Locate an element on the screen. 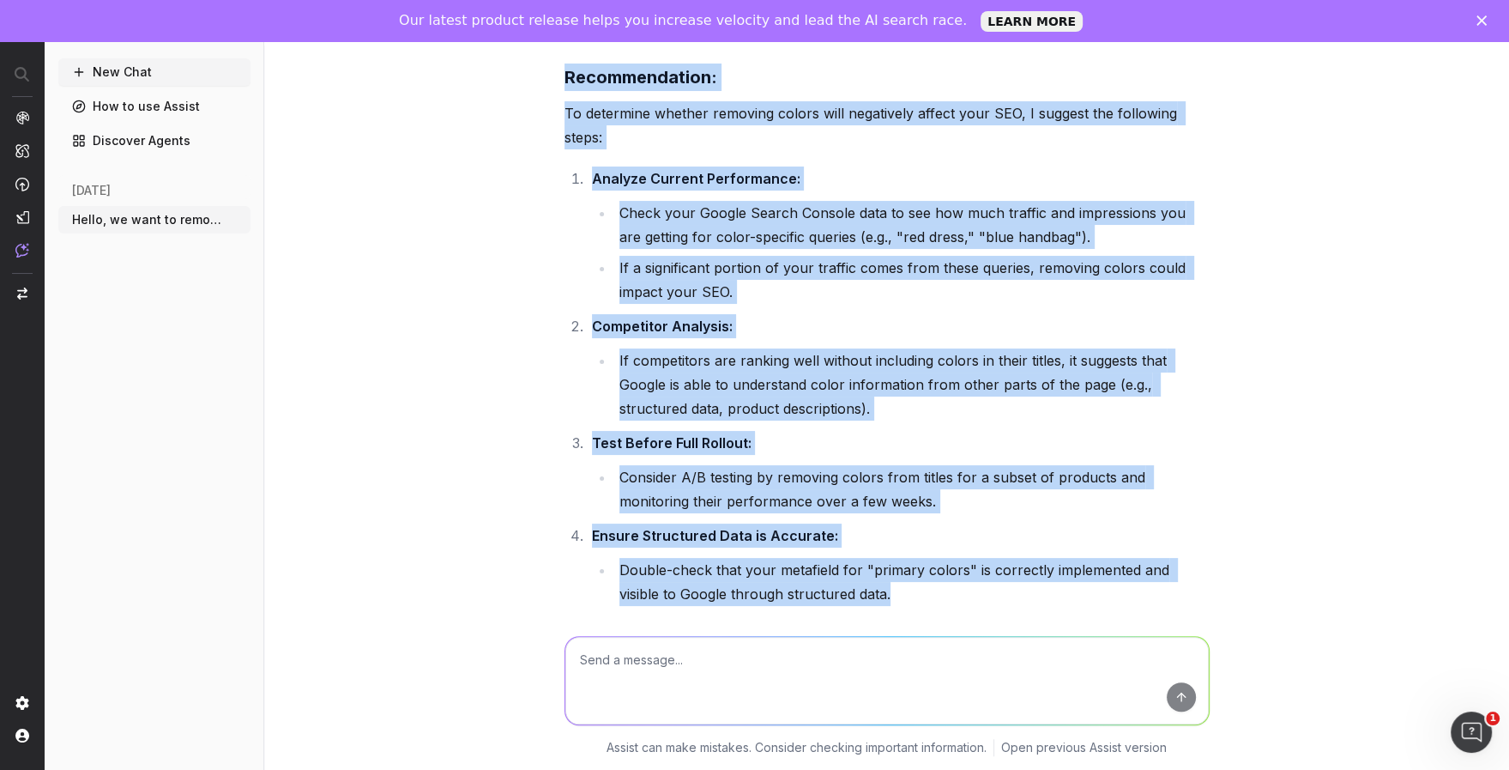 The width and height of the screenshot is (1509, 770). div: Our latest product release helps you increase velocity and lead the AI search race. is located at coordinates (683, 21).